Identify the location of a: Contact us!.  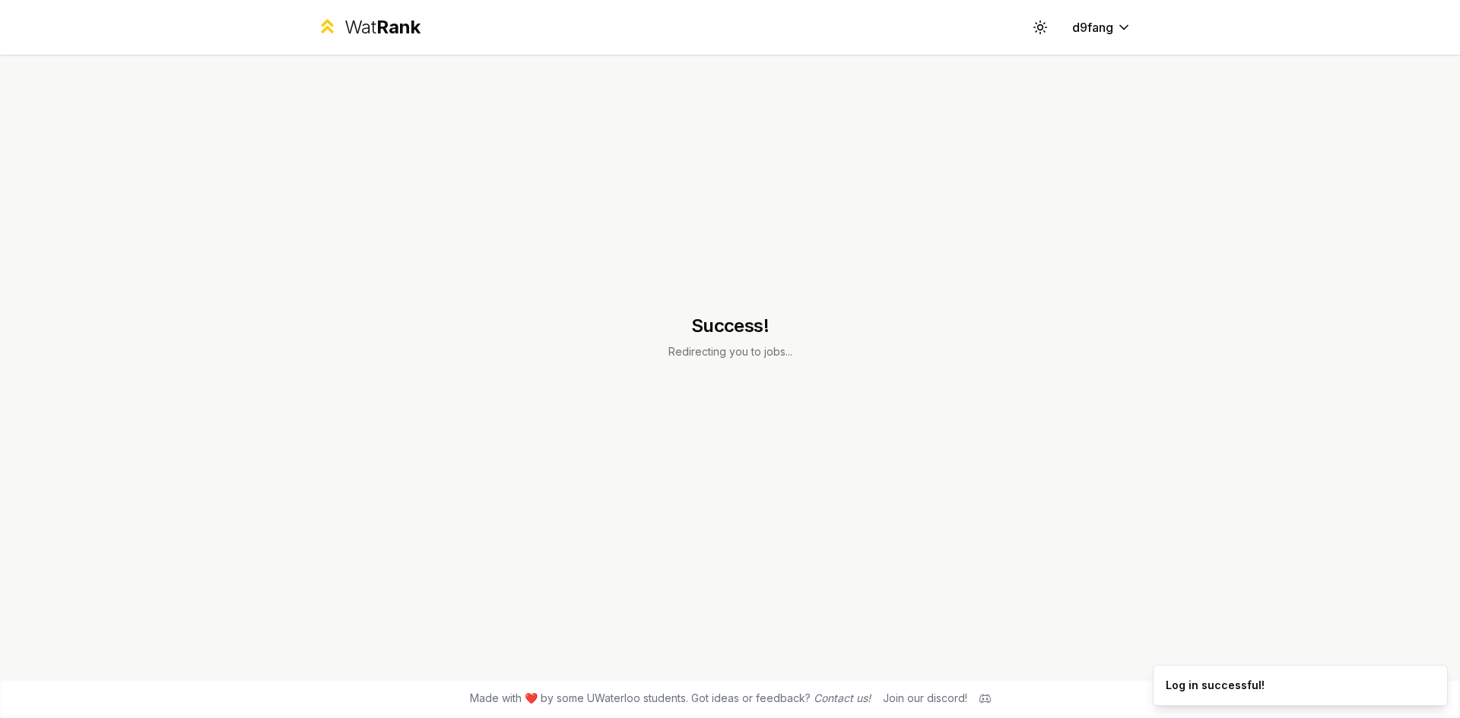
(842, 698).